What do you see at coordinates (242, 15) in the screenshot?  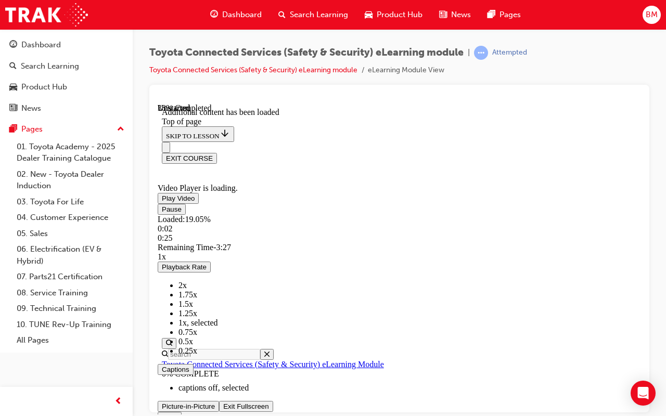 I see `span: Dashboard` at bounding box center [242, 15].